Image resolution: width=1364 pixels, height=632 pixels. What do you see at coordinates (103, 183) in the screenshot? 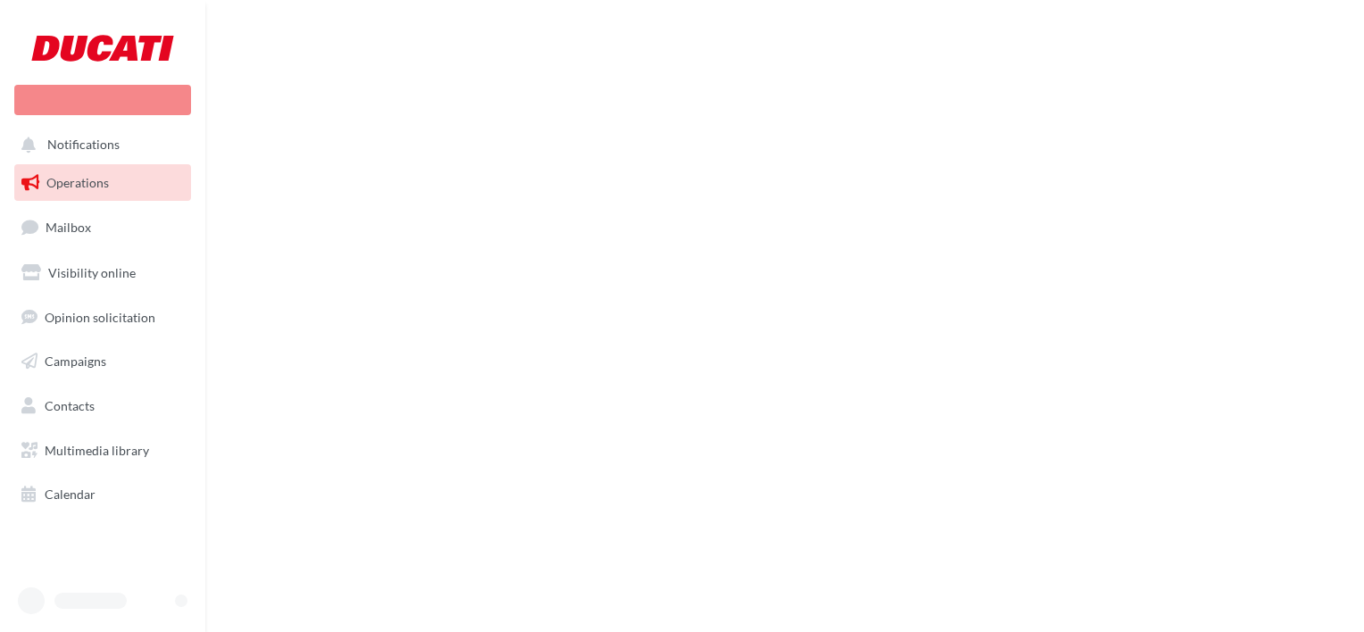
I see `a: Operations` at bounding box center [103, 183].